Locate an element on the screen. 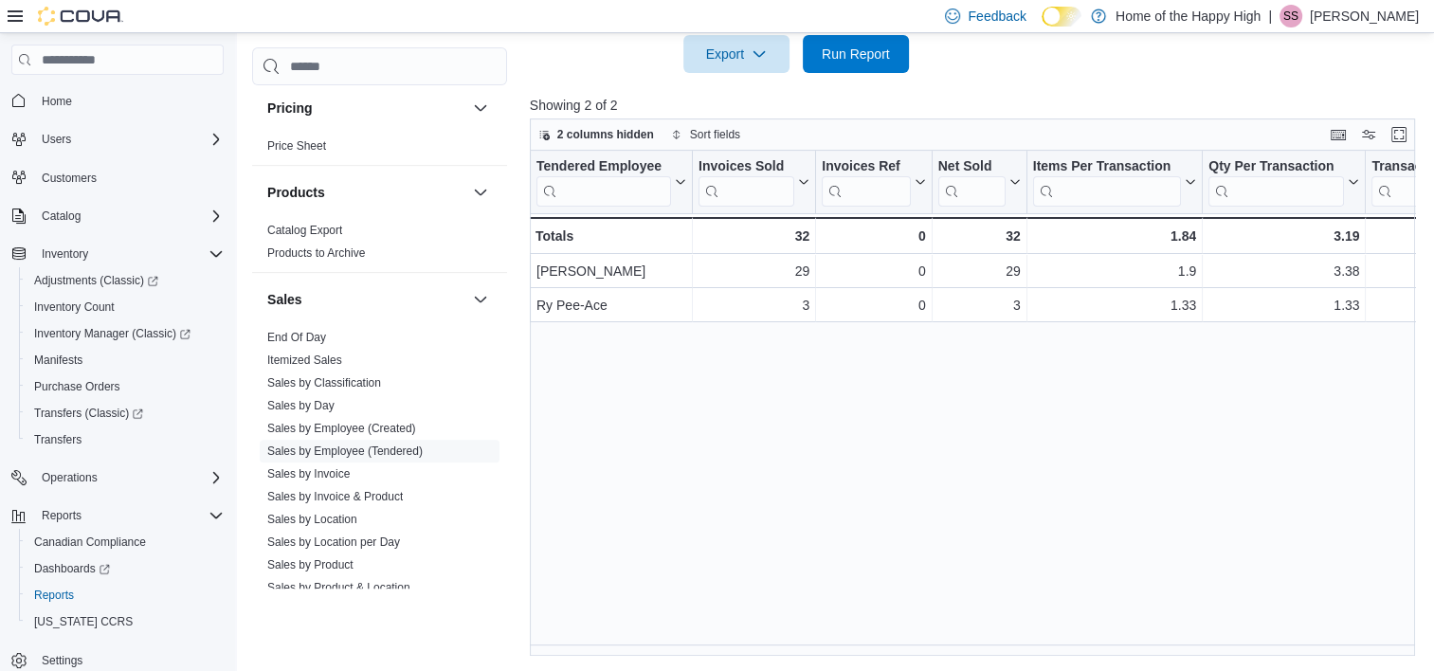 The image size is (1434, 671). div: Totals is located at coordinates (610, 236).